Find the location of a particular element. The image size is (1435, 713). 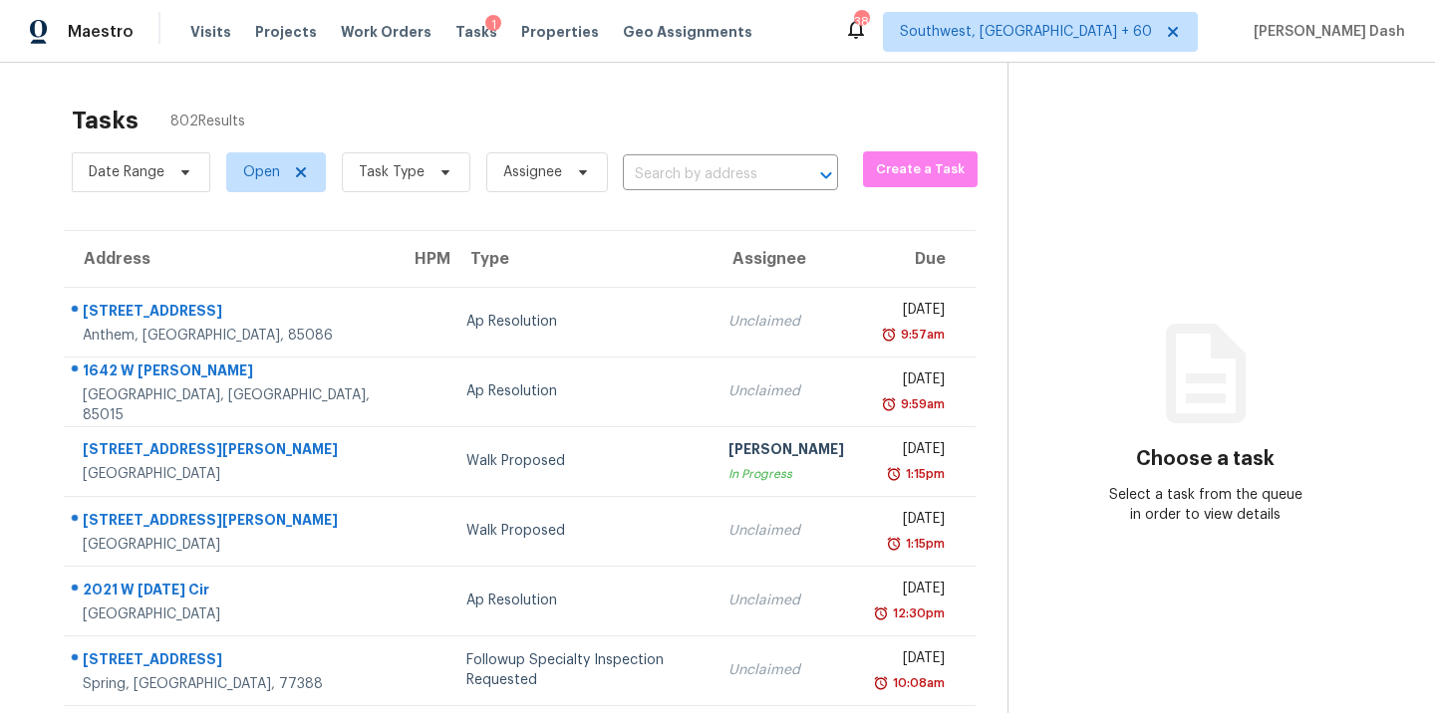

input: Search by address is located at coordinates (702, 174).